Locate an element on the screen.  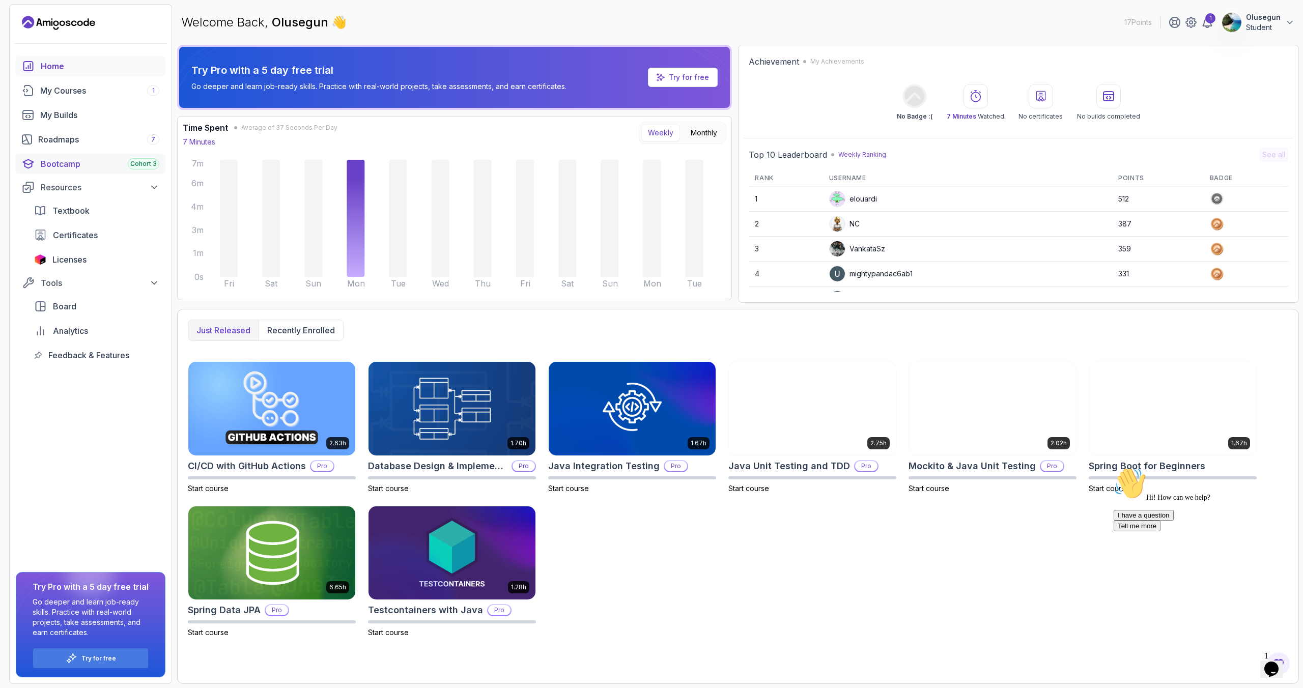
h2: Java Unit Testing and TDD is located at coordinates (789, 466).